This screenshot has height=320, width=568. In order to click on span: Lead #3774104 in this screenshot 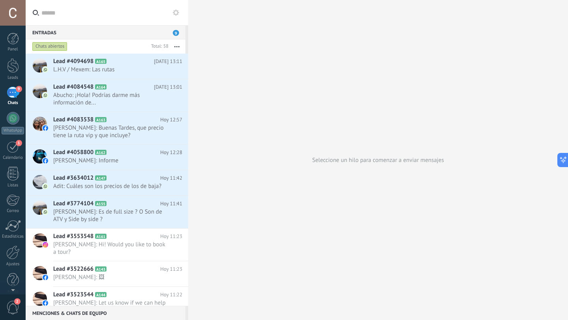, I will do `click(73, 204)`.